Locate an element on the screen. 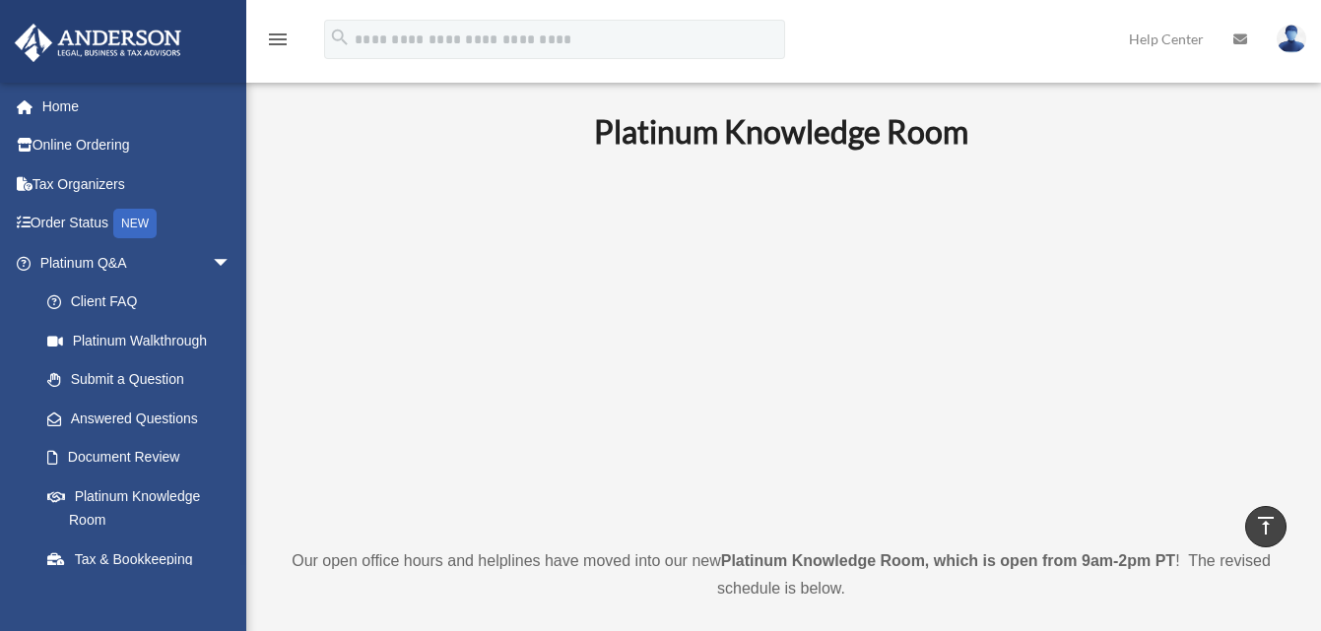 The image size is (1321, 631). a: Document Review is located at coordinates (144, 458).